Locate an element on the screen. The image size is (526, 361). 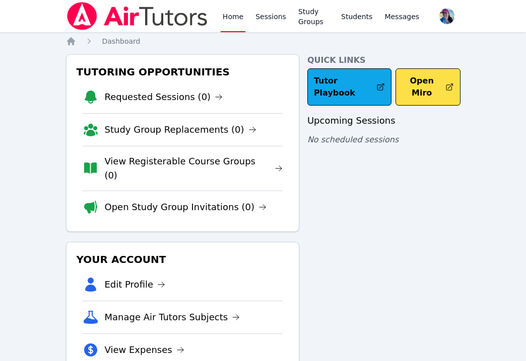
h3: Upcoming Sessions is located at coordinates (384, 121).